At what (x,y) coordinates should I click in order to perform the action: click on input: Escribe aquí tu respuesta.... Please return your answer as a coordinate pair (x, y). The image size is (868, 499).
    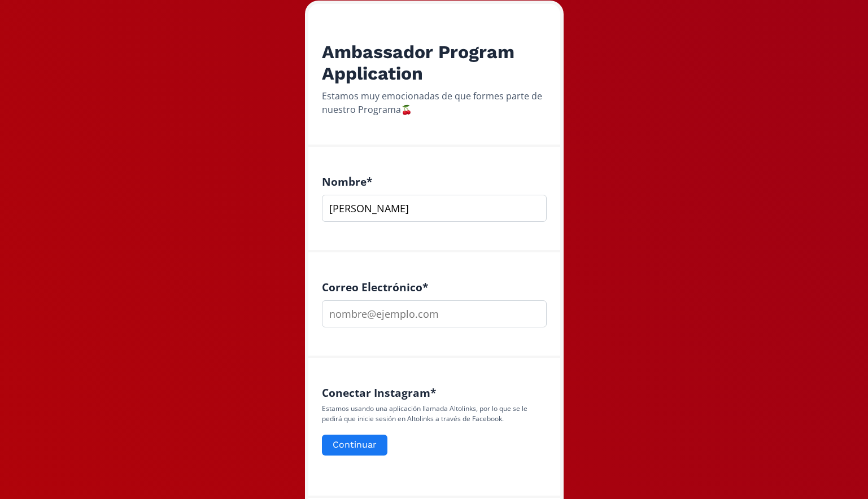
    Looking at the image, I should click on (434, 208).